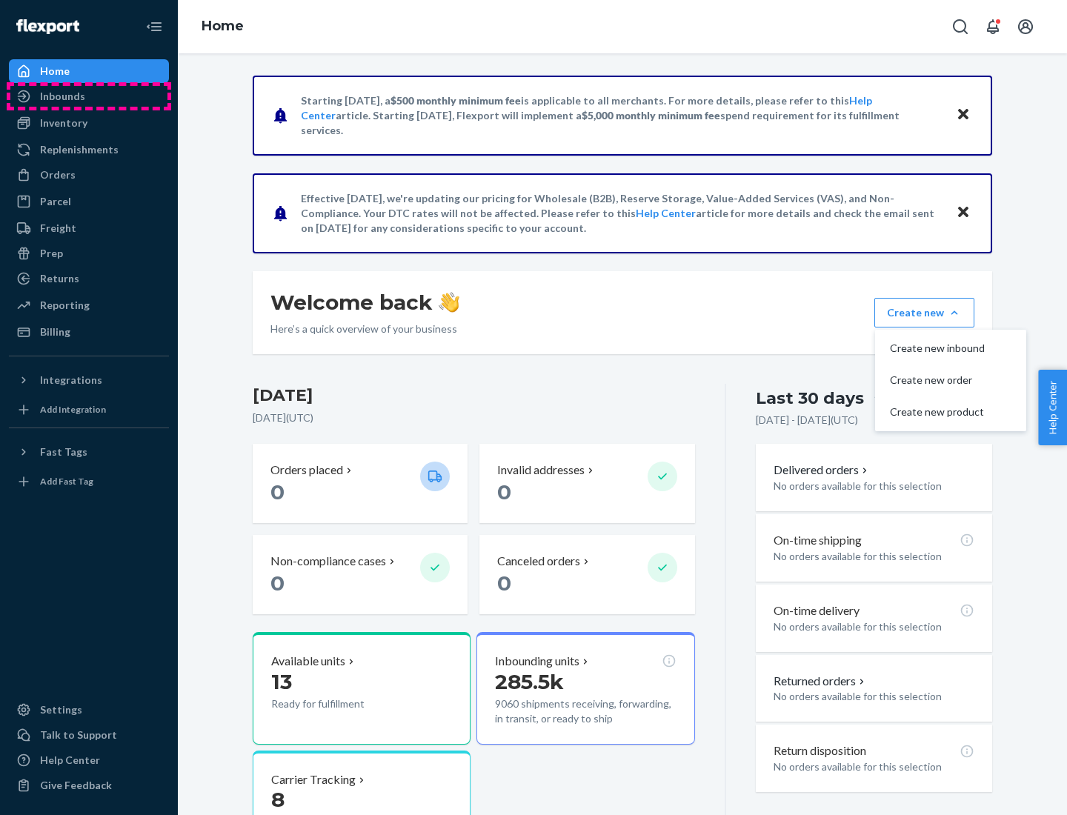 The height and width of the screenshot is (815, 1067). I want to click on span: Create new order, so click(937, 380).